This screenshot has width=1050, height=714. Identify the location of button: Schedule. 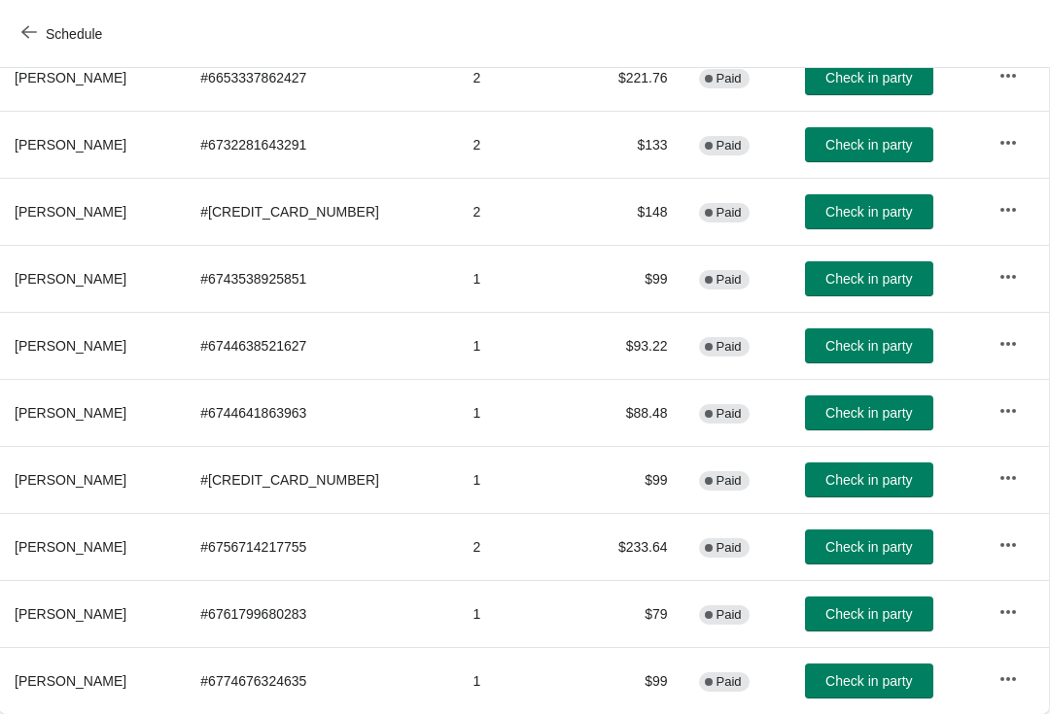
(63, 34).